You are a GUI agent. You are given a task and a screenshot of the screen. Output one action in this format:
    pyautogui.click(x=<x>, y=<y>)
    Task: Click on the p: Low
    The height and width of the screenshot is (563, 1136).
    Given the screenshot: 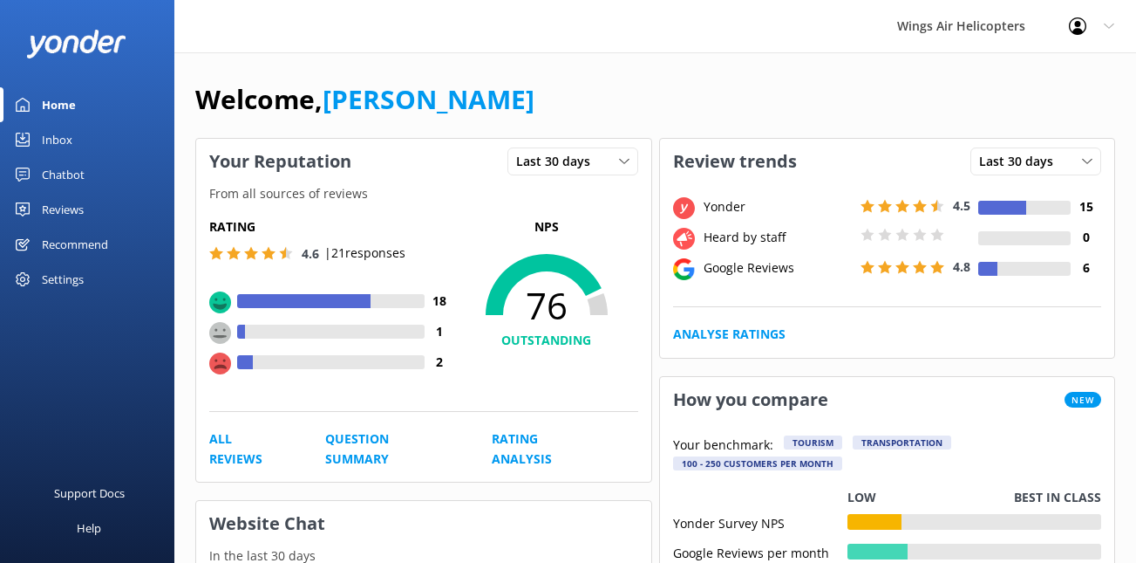 What is the action you would take?
    pyautogui.click(x=862, y=497)
    